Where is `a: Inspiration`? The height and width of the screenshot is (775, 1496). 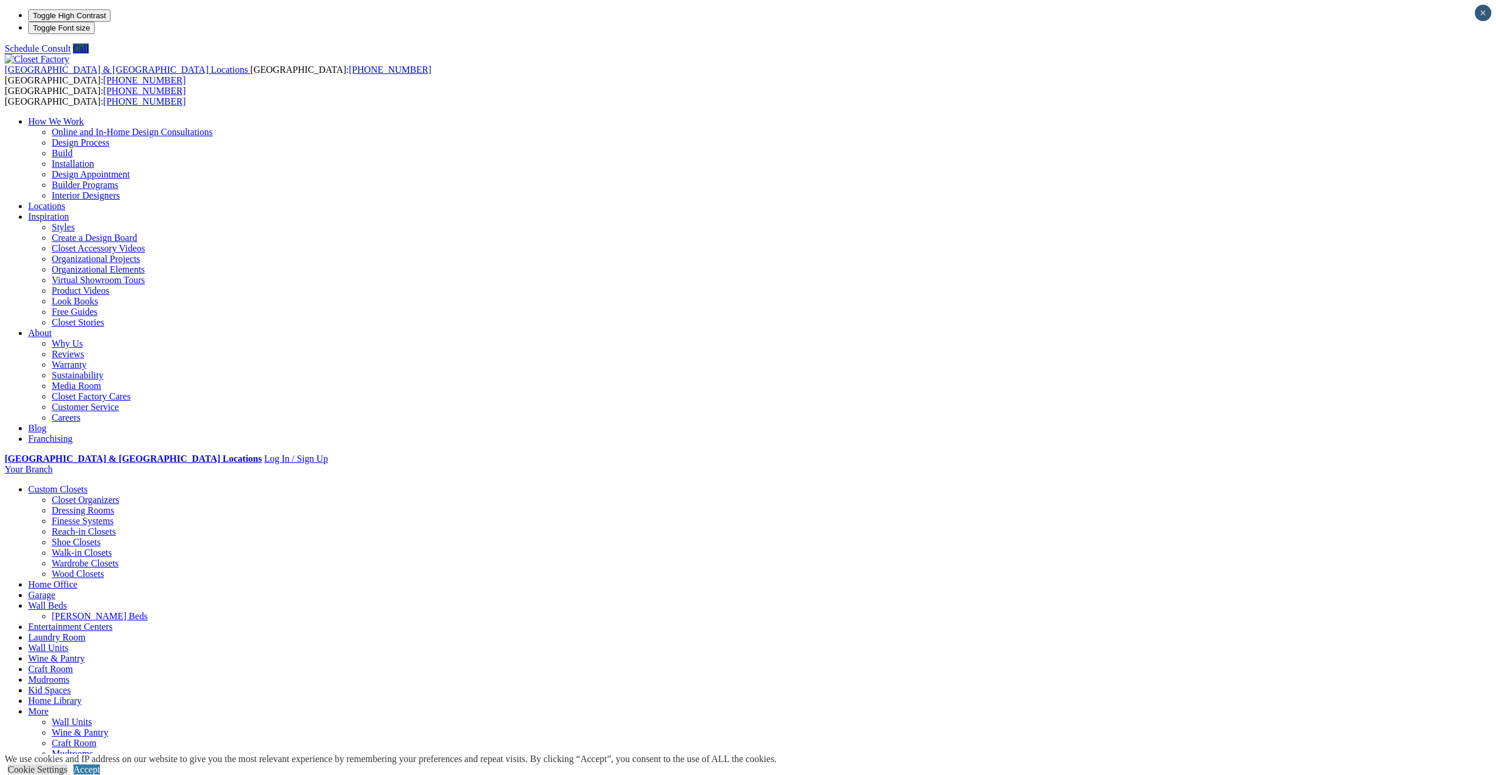
a: Inspiration is located at coordinates (48, 216).